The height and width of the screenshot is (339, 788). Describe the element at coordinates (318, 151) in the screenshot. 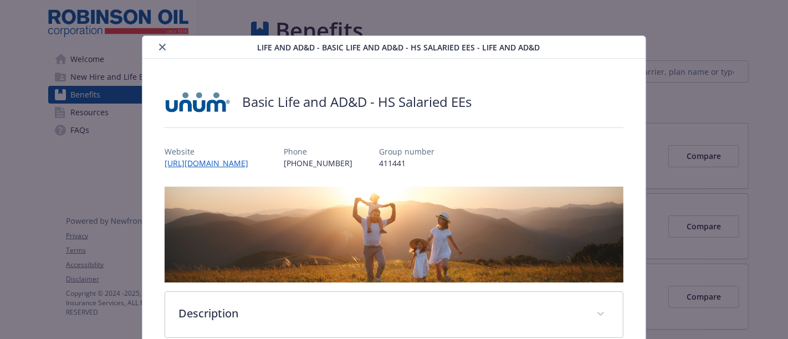

I see `p: Phone` at that location.